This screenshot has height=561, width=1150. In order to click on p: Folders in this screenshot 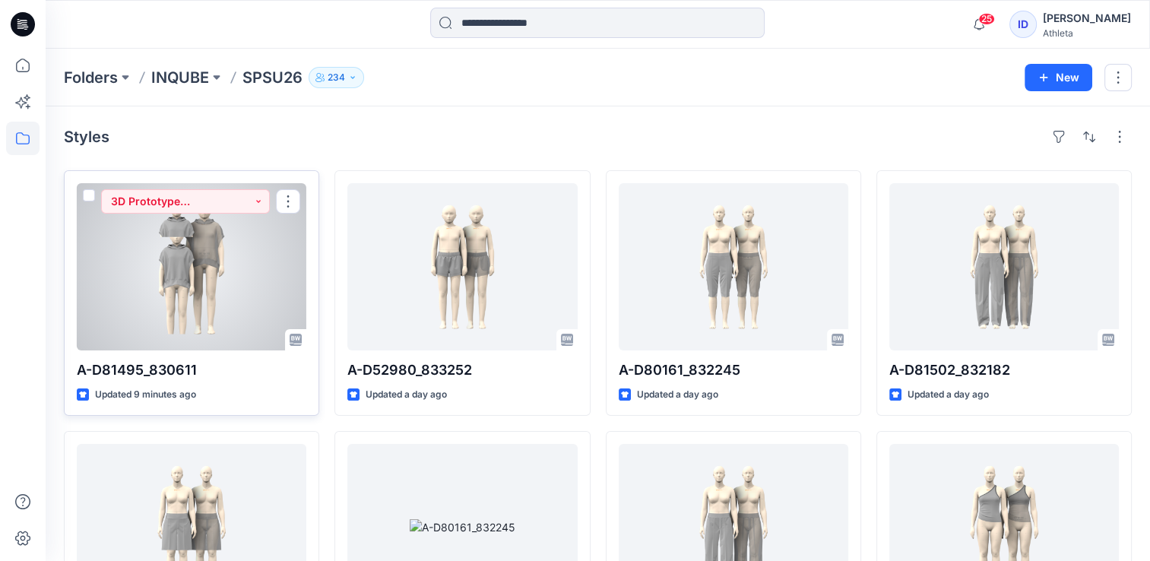, I will do `click(90, 78)`.